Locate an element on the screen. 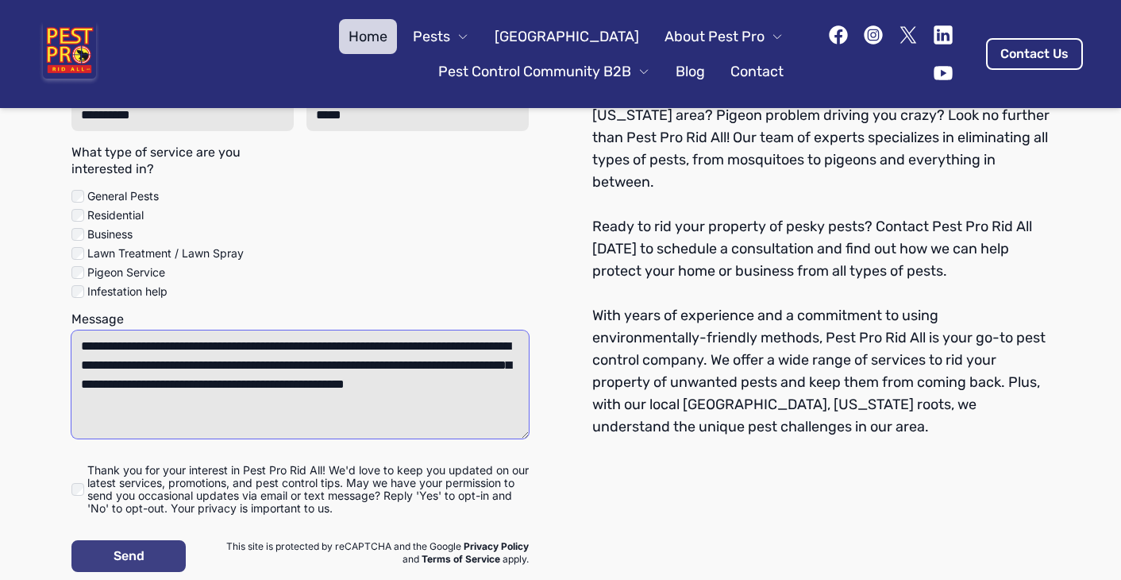 This screenshot has height=580, width=1121. button: Send is located at coordinates (129, 556).